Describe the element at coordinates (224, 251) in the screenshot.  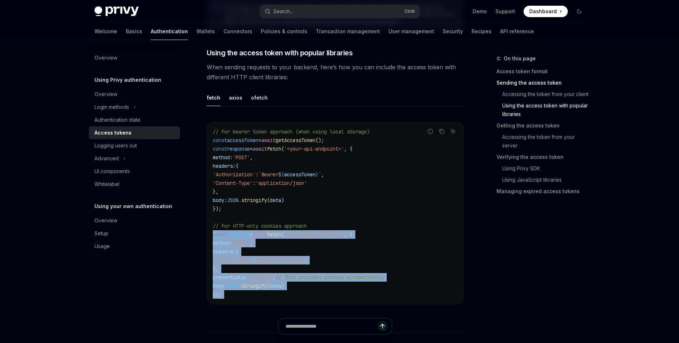
I see `span: headers:` at that location.